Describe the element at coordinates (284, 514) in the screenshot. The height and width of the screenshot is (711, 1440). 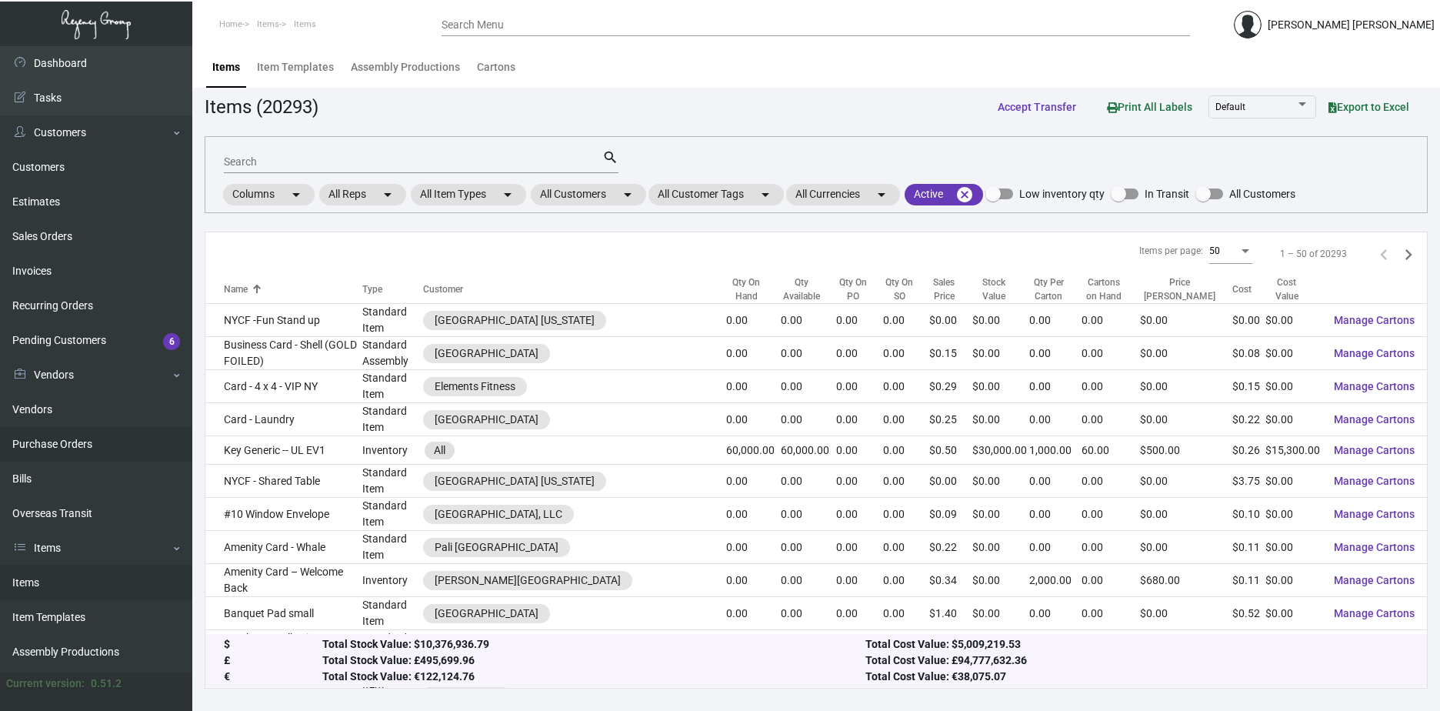
I see `td: #10 Window Envelope` at that location.